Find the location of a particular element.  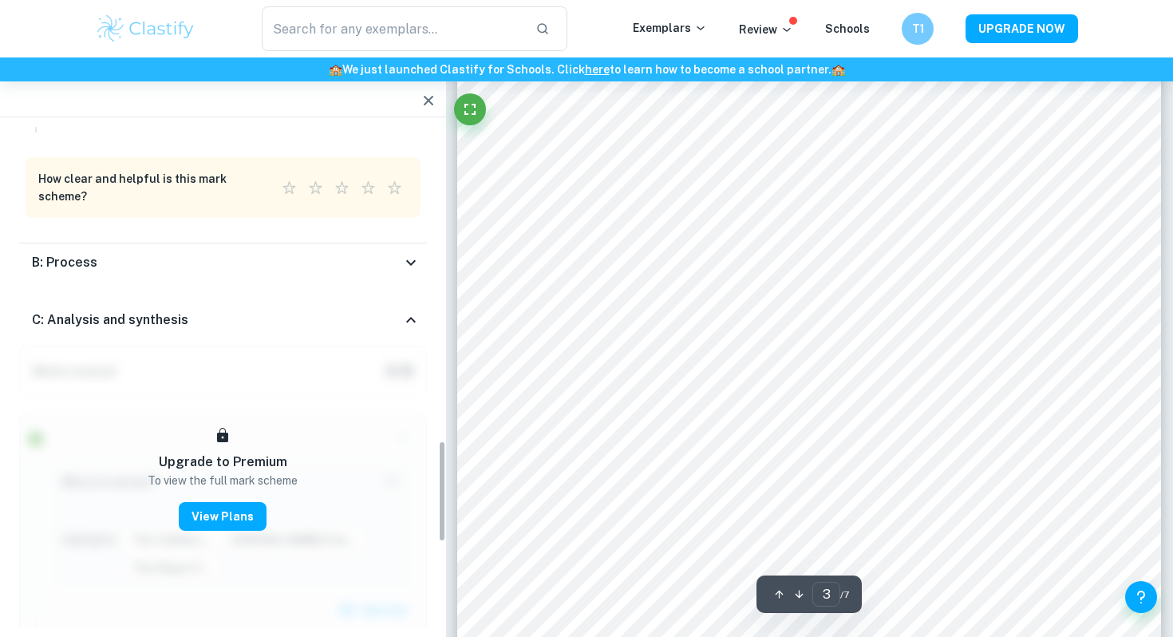

div: B: Process is located at coordinates (223, 263).